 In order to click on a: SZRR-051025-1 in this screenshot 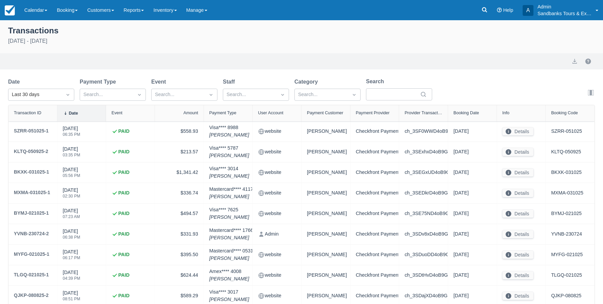, I will do `click(31, 132)`.